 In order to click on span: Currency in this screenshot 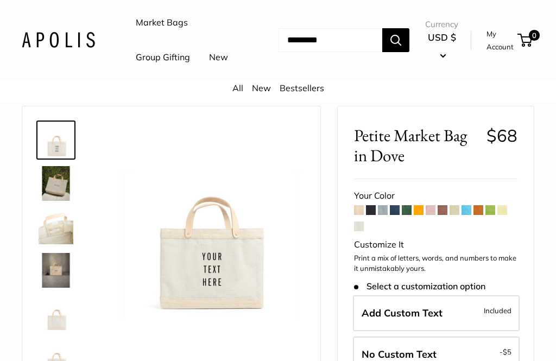, I will do `click(441, 24)`.